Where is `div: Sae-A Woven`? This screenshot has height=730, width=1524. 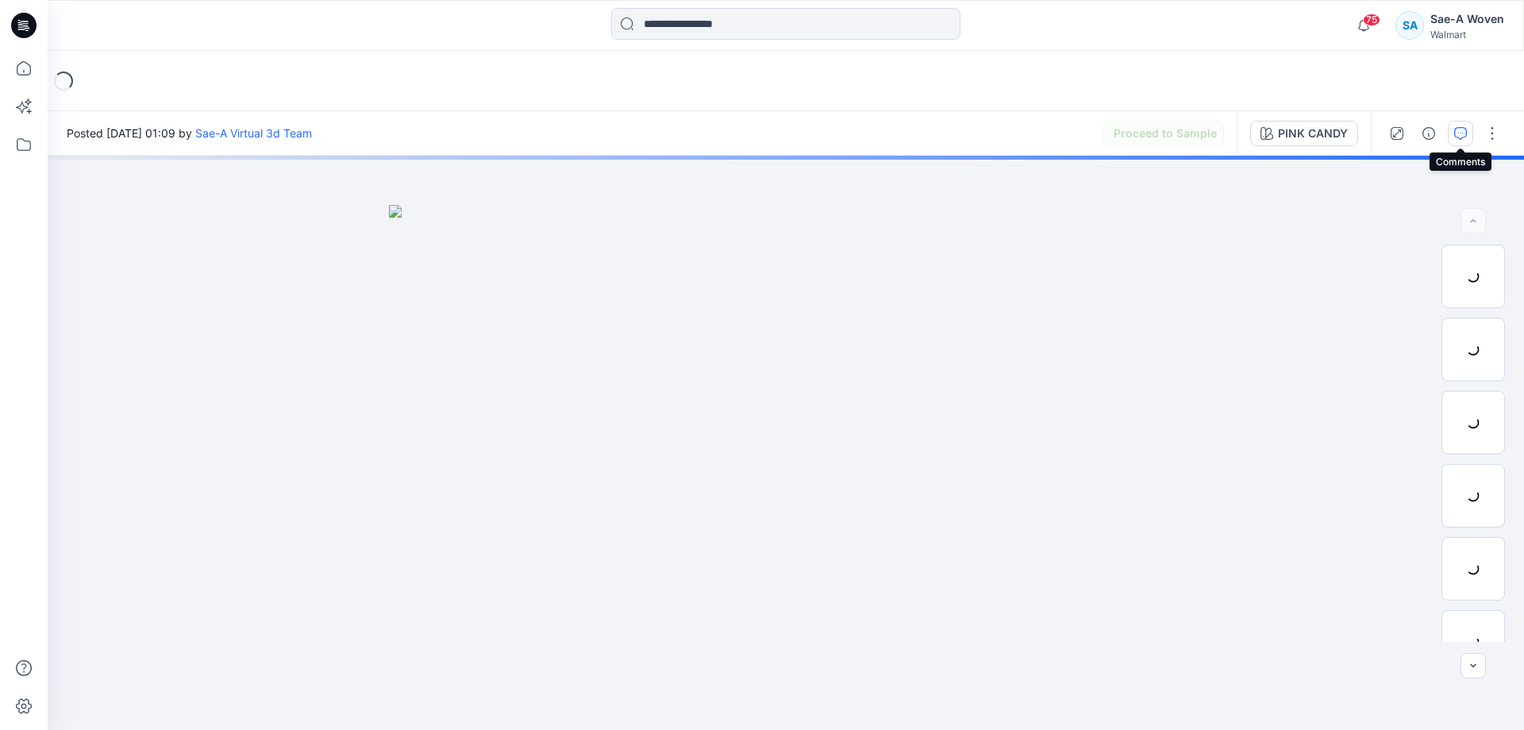
div: Sae-A Woven is located at coordinates (1467, 19).